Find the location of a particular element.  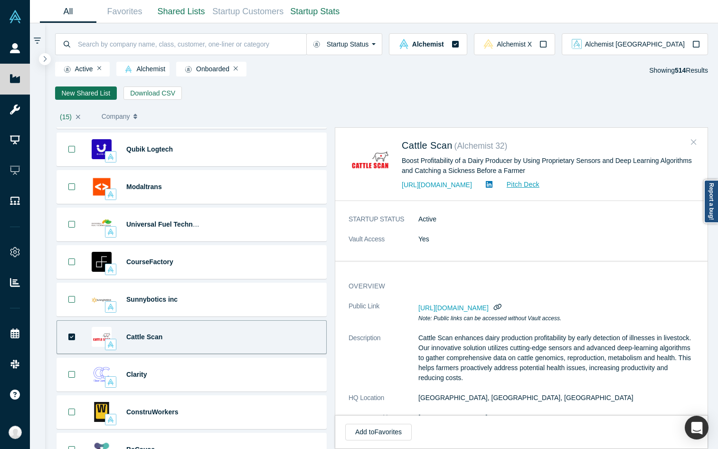

span: ( 15 ) is located at coordinates (66, 117).